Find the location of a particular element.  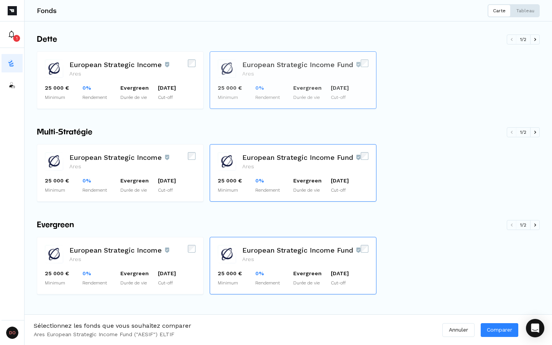

div: Open Intercom Messenger is located at coordinates (536, 328).